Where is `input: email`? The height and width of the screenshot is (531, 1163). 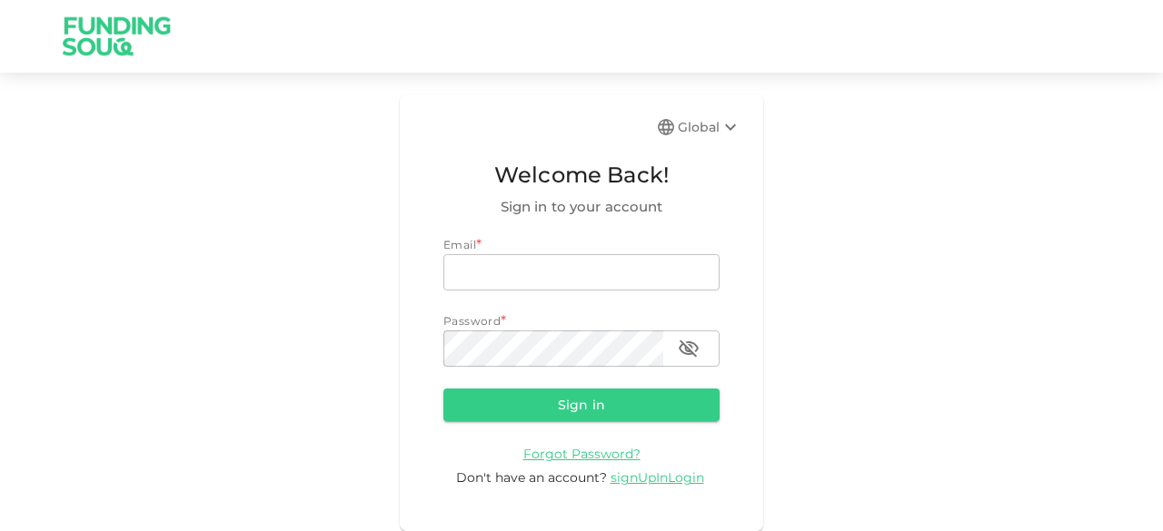
input: email is located at coordinates (581, 272).